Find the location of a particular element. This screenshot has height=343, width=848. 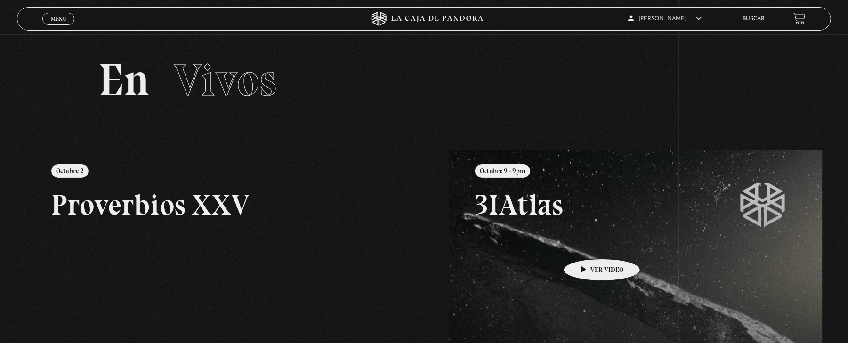

span: Cerrar is located at coordinates (58, 27).